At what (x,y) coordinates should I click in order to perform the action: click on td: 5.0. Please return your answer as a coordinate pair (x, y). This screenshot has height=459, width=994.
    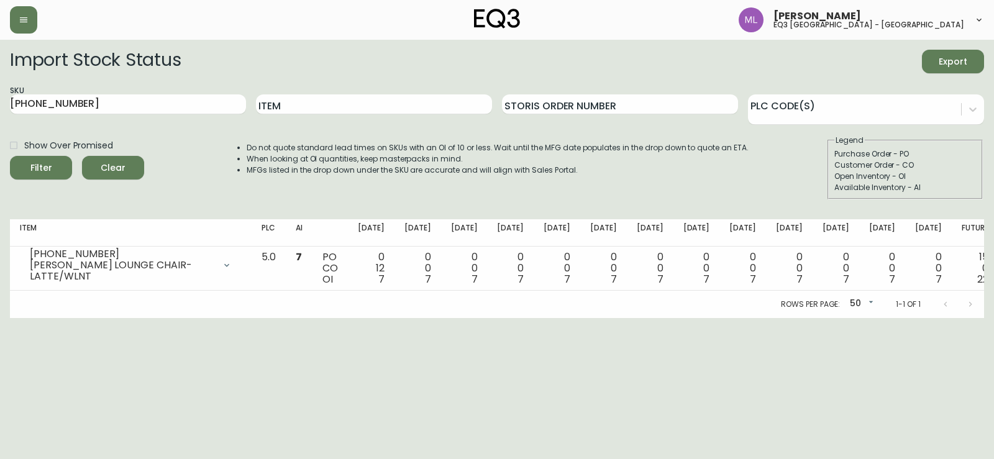
    Looking at the image, I should click on (268, 268).